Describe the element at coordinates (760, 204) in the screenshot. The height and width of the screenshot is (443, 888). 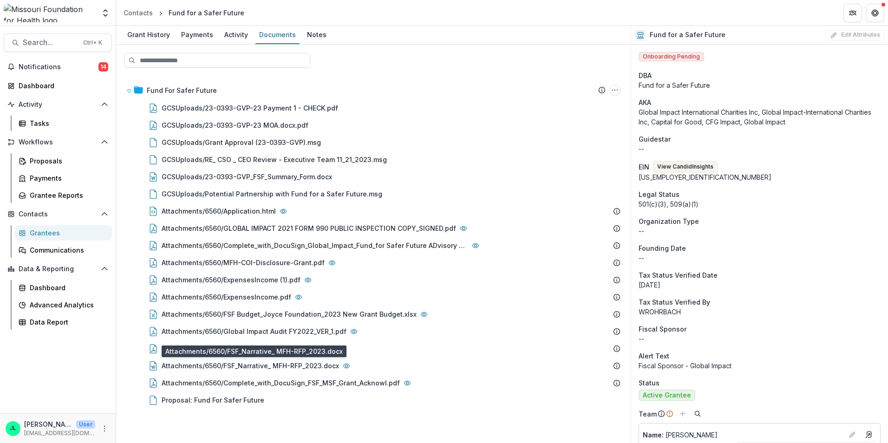
I see `div: 501(c)(3), 509(a)(1)` at that location.